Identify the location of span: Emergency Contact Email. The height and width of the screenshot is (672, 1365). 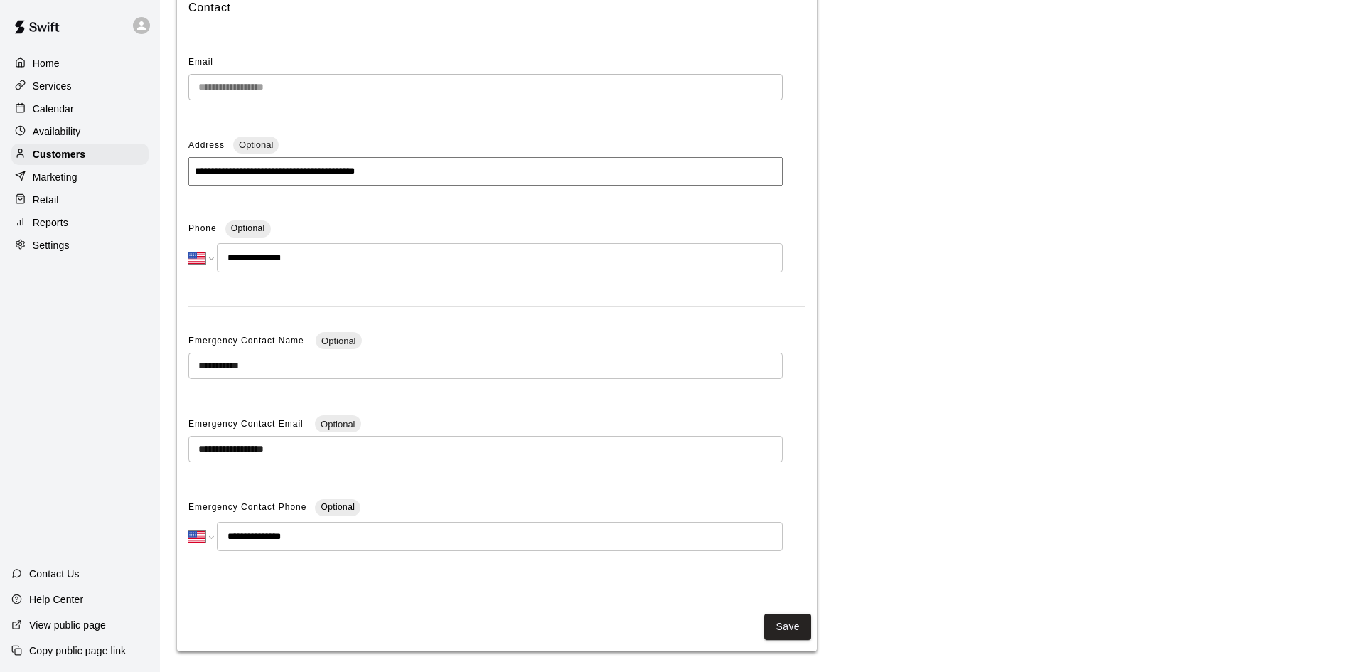
(247, 424).